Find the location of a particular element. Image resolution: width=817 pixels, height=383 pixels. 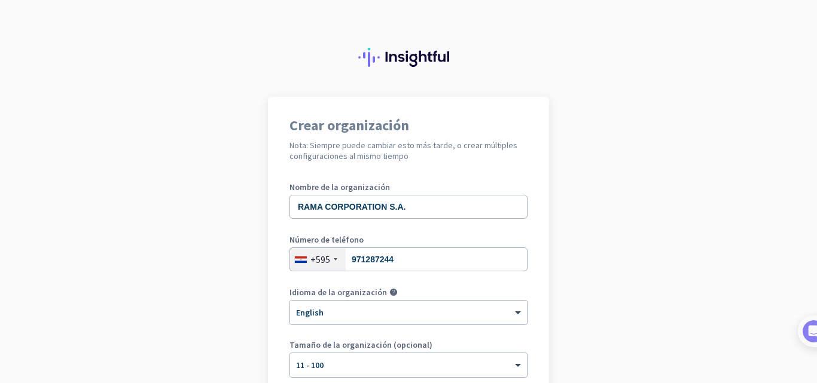

label: Número de teléfono is located at coordinates (408, 240).